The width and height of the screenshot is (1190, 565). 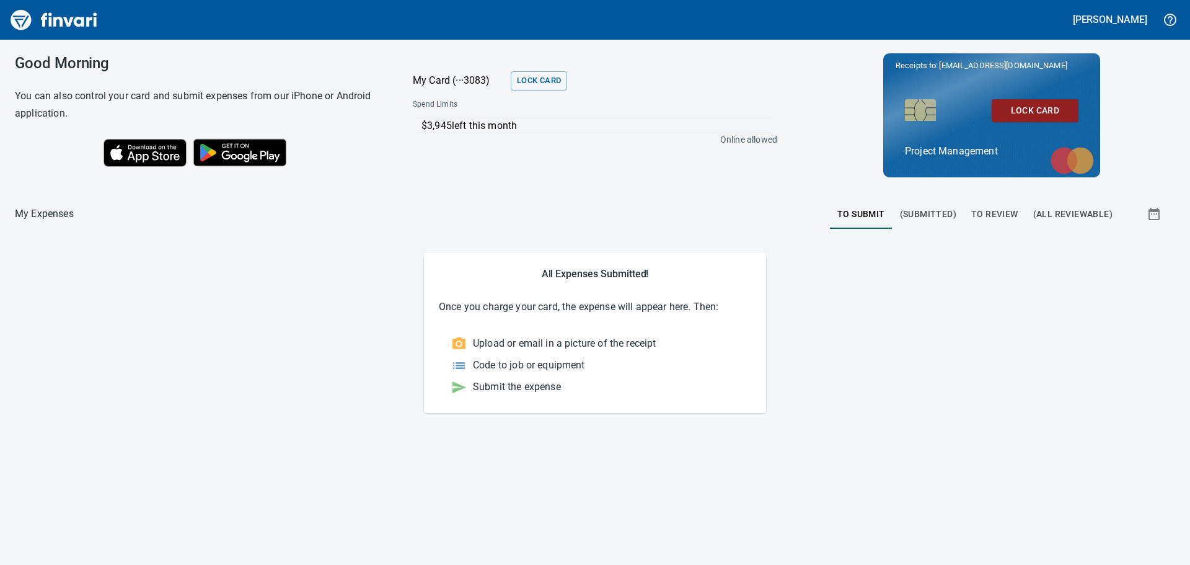 What do you see at coordinates (991, 151) in the screenshot?
I see `p: Project Management` at bounding box center [991, 151].